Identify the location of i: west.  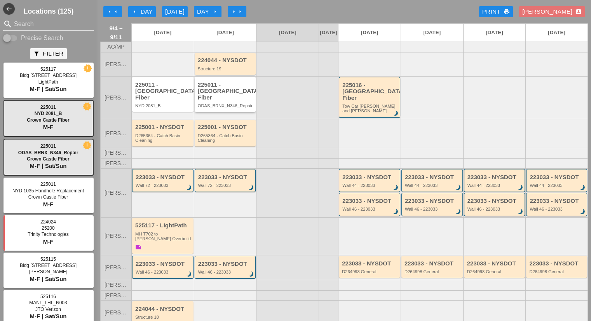
(9, 9).